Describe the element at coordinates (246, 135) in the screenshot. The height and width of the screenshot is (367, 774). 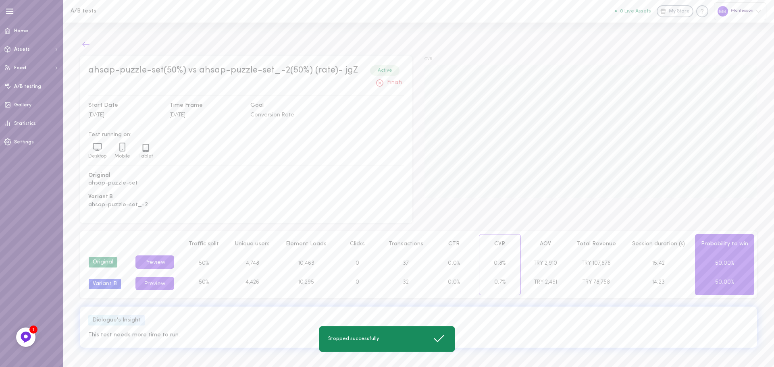
I see `span: Test running on:` at that location.